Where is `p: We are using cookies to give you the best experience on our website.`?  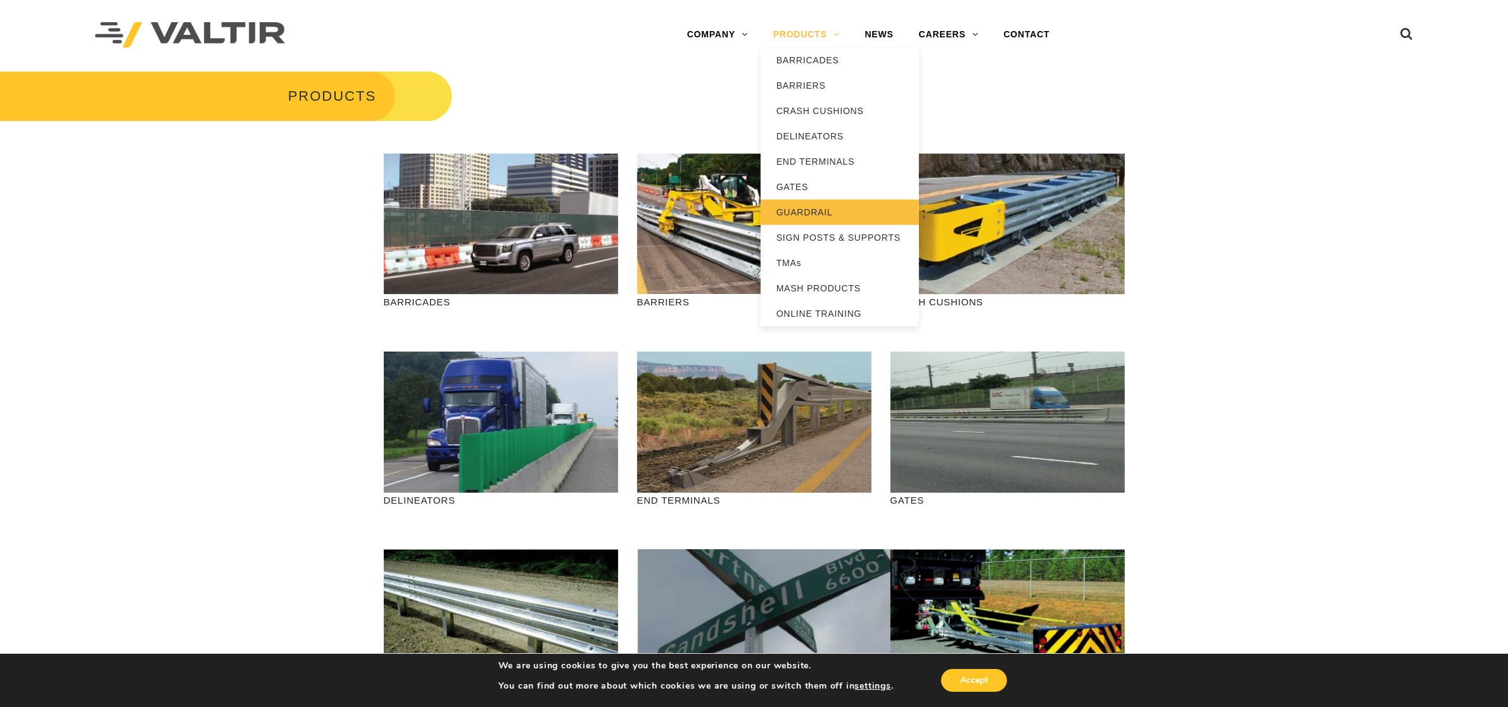 p: We are using cookies to give you the best experience on our website. is located at coordinates (696, 666).